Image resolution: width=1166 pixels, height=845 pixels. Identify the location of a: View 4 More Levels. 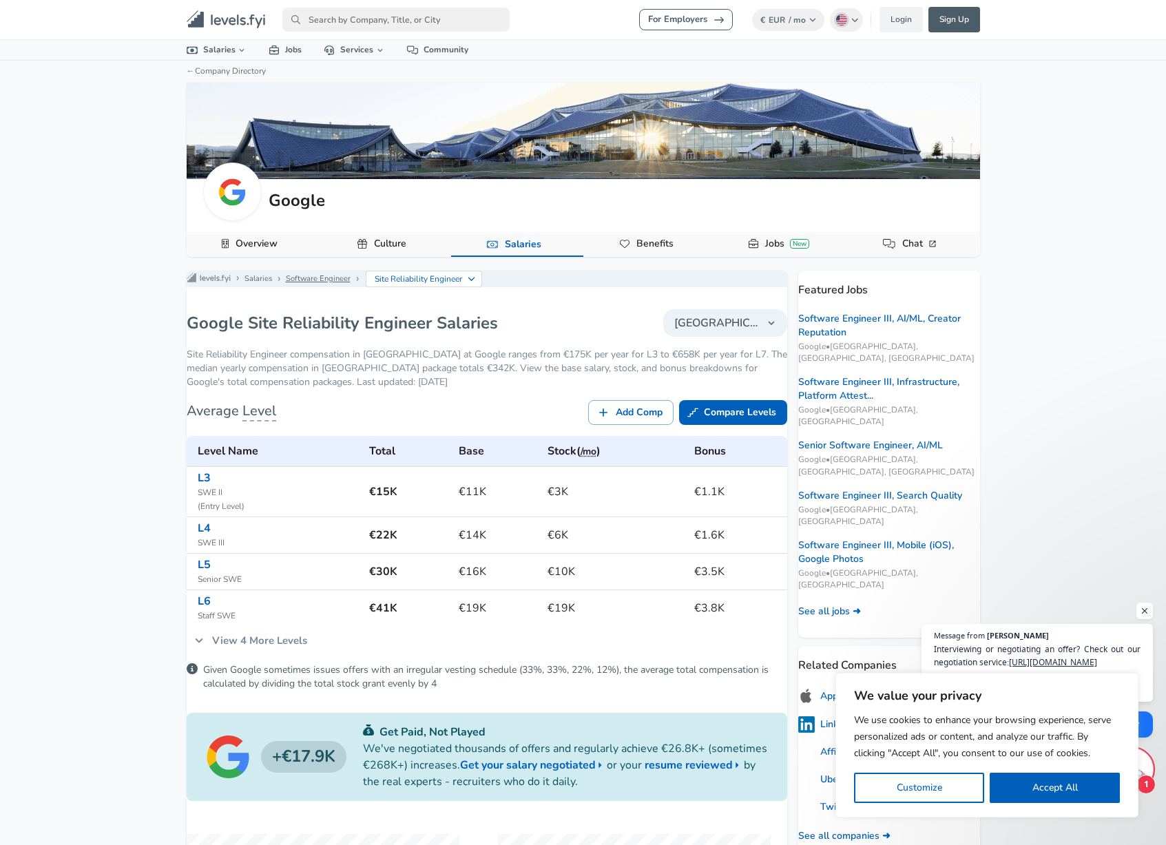
(251, 640).